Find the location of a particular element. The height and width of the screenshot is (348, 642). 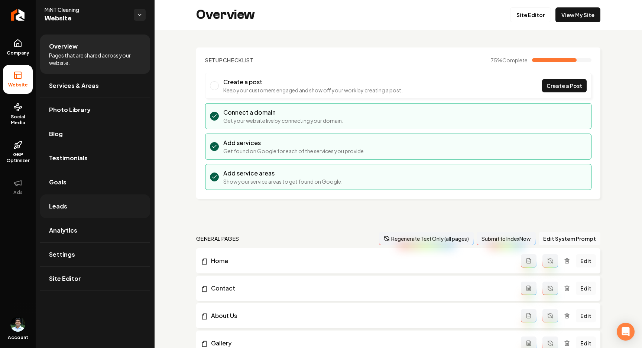

a: Blog is located at coordinates (95, 134).